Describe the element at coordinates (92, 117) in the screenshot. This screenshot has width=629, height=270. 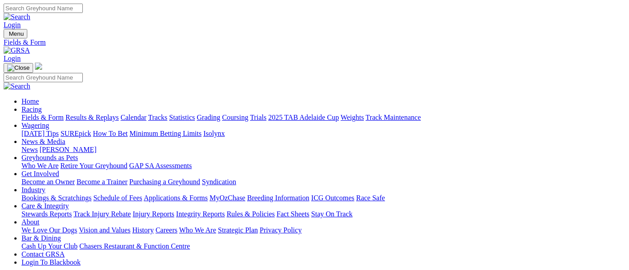
I see `a: Results & Replays` at that location.